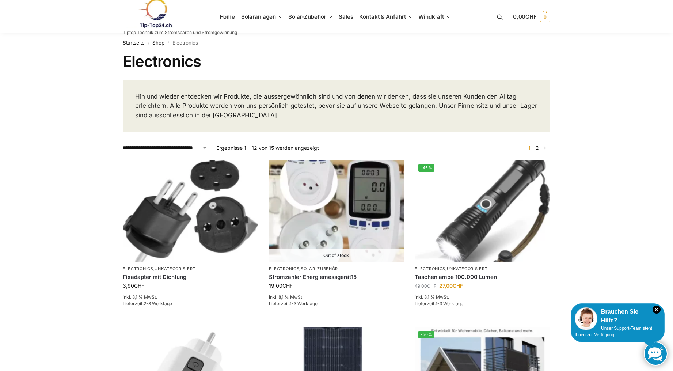 This screenshot has width=673, height=371. Describe the element at coordinates (525, 16) in the screenshot. I see `span: 0,00` at that location.